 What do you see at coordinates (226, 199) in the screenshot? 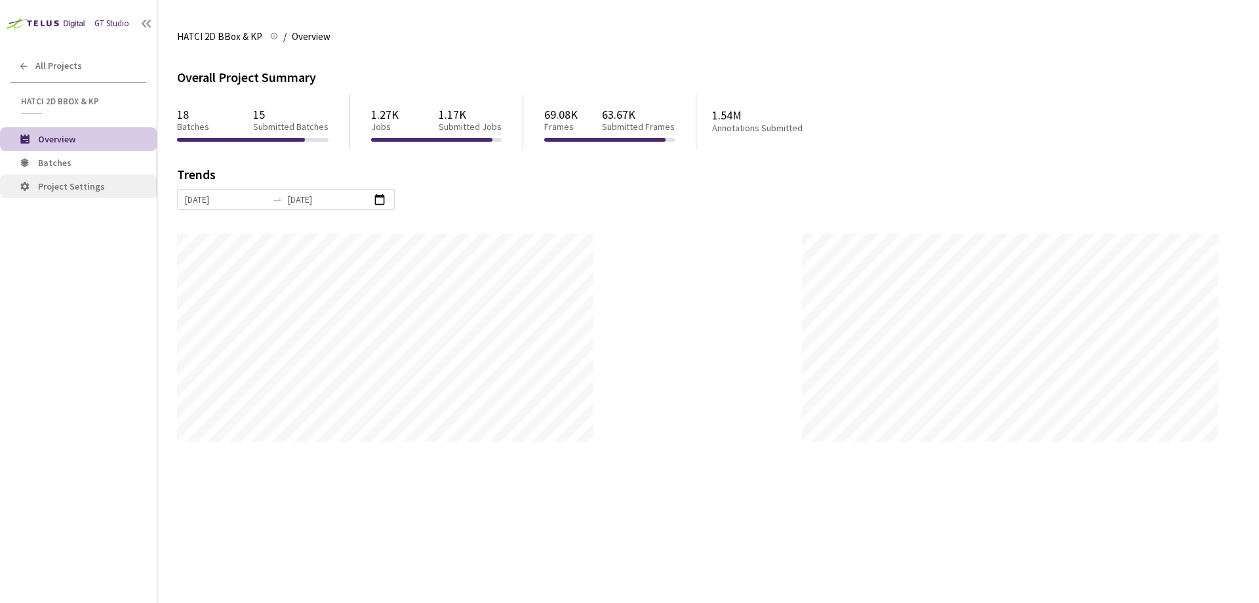
I see `input: Start date` at bounding box center [226, 199].